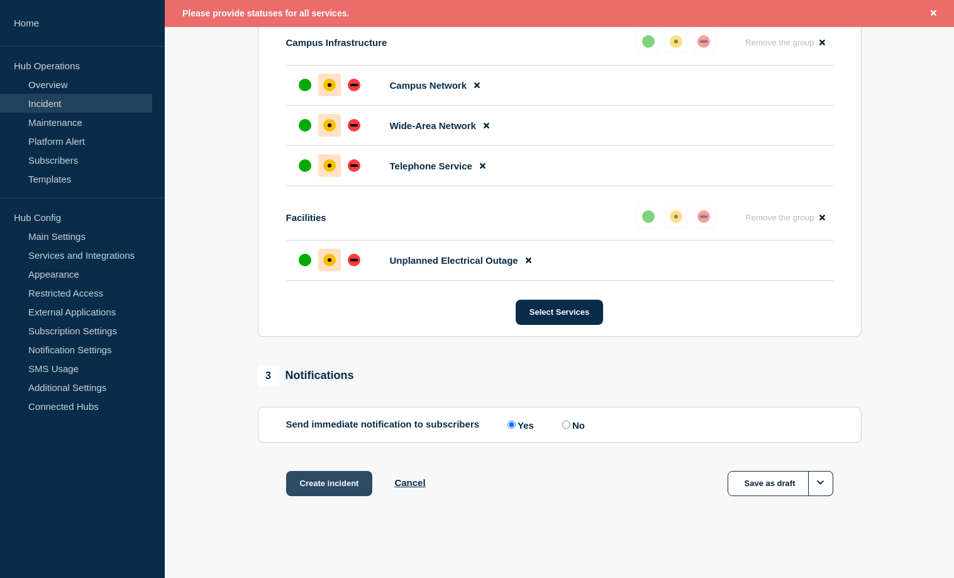  I want to click on p: Send immediate notification to subscribers, so click(383, 424).